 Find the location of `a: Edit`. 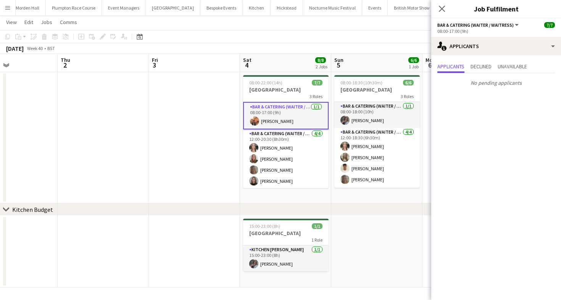

a: Edit is located at coordinates (29, 22).